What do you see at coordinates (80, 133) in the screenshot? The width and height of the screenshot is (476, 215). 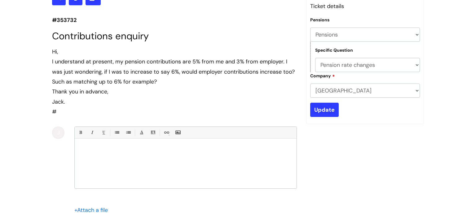 I see `a: Bold (Ctrl-B)` at bounding box center [80, 133].